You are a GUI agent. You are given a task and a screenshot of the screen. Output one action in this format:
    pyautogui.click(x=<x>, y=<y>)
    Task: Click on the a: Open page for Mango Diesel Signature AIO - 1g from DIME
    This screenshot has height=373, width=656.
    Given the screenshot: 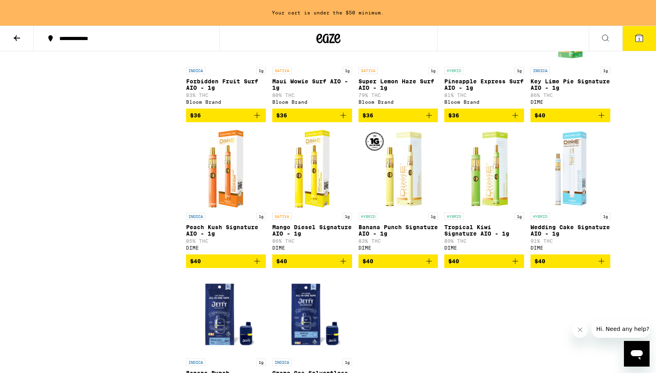 What is the action you would take?
    pyautogui.click(x=312, y=192)
    